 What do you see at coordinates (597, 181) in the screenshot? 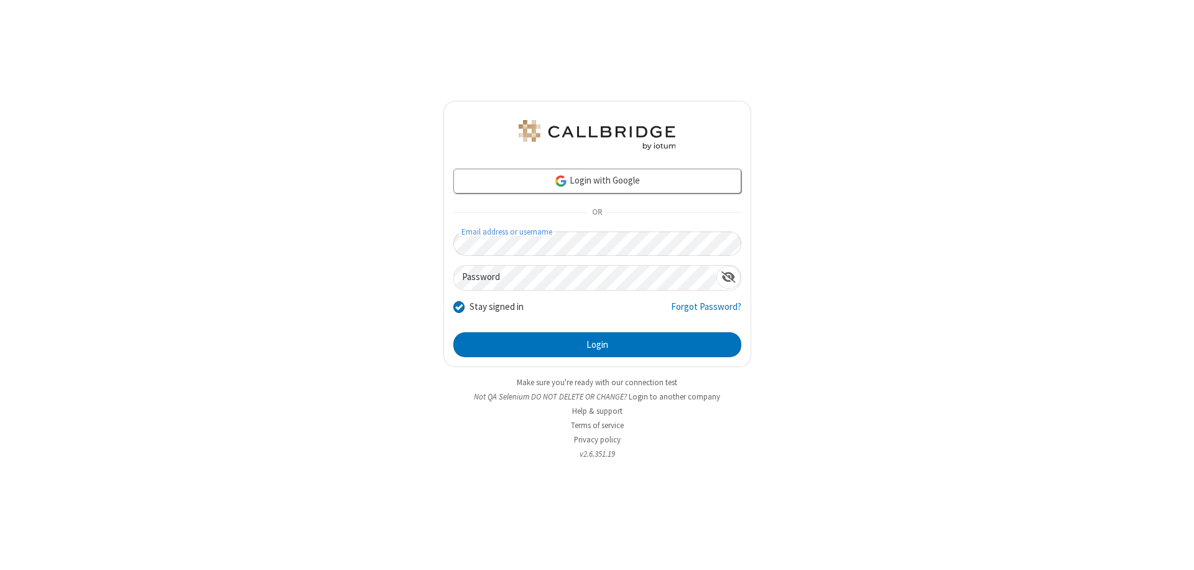
I see `a: Login with Google` at bounding box center [597, 181].